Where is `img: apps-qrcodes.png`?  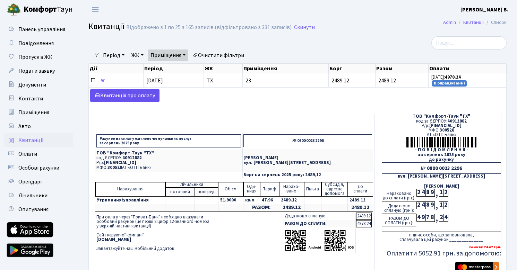
img: apps-qrcodes.png is located at coordinates (319, 241).